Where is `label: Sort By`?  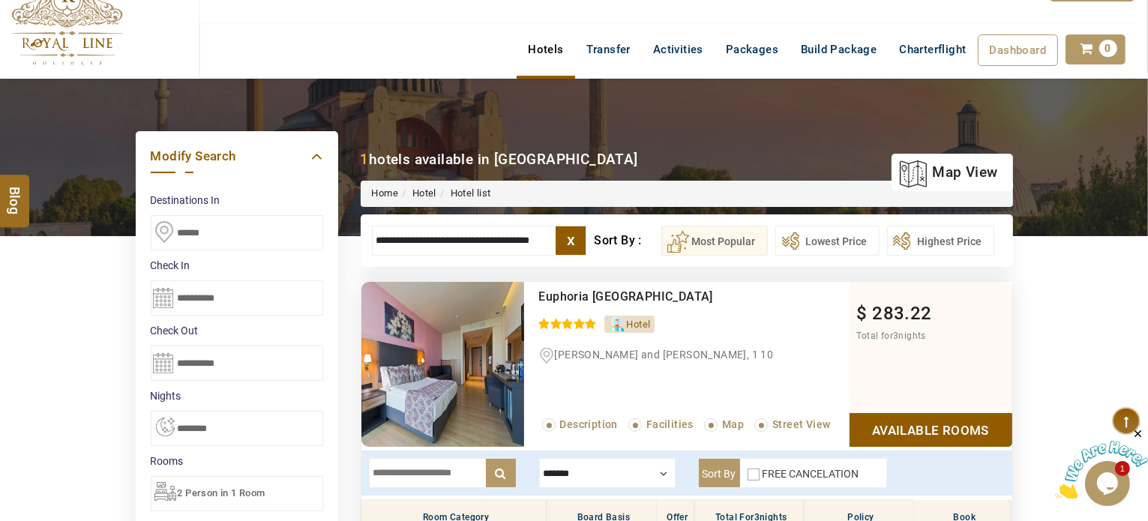
label: Sort By is located at coordinates (719, 473).